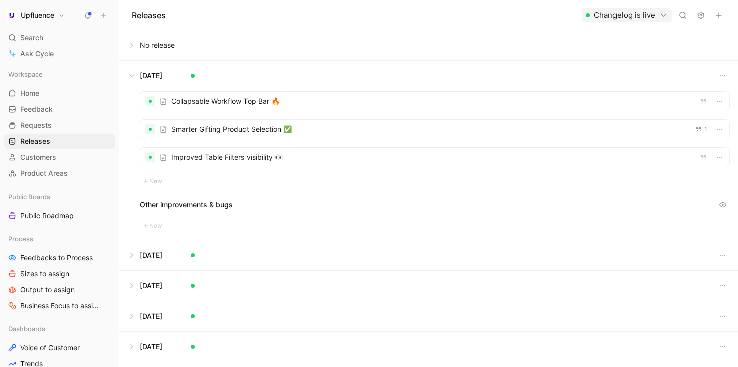 Image resolution: width=738 pixels, height=367 pixels. I want to click on button: 1, so click(701, 129).